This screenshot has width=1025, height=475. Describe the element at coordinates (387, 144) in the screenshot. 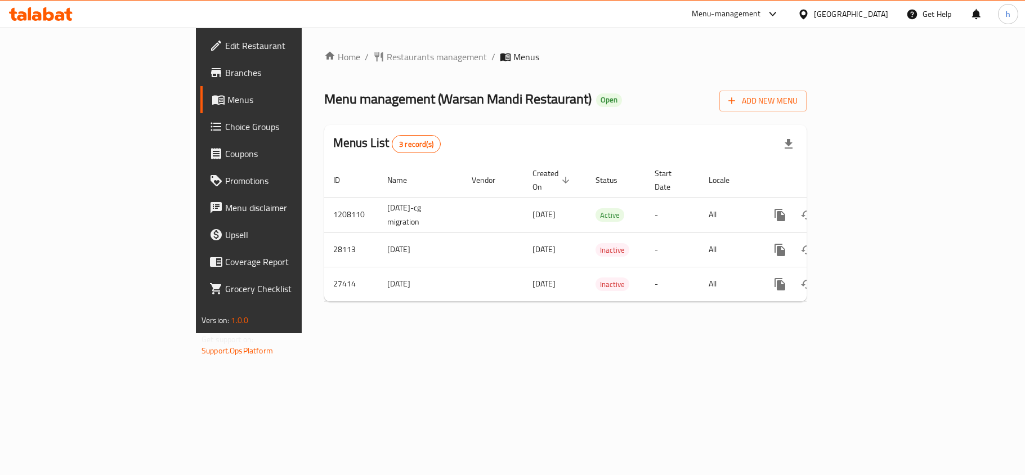

I see `h2: Menus List` at that location.